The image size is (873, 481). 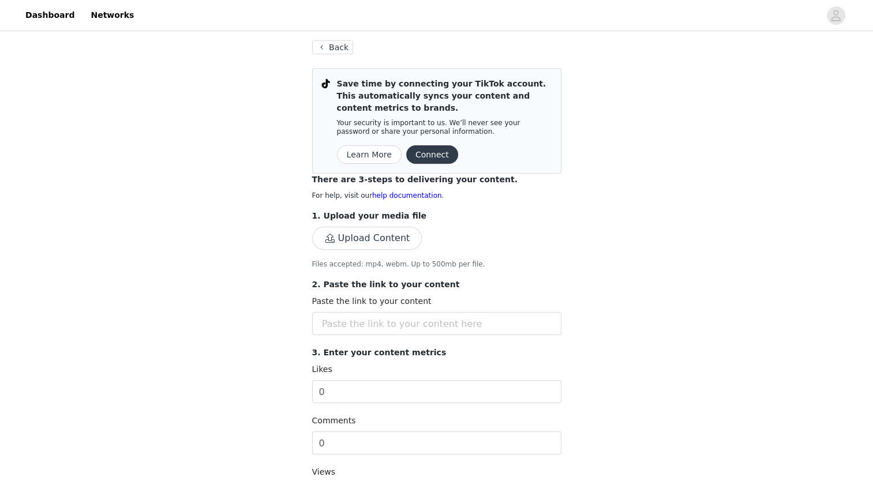 What do you see at coordinates (367, 238) in the screenshot?
I see `button: Upload Content` at bounding box center [367, 238].